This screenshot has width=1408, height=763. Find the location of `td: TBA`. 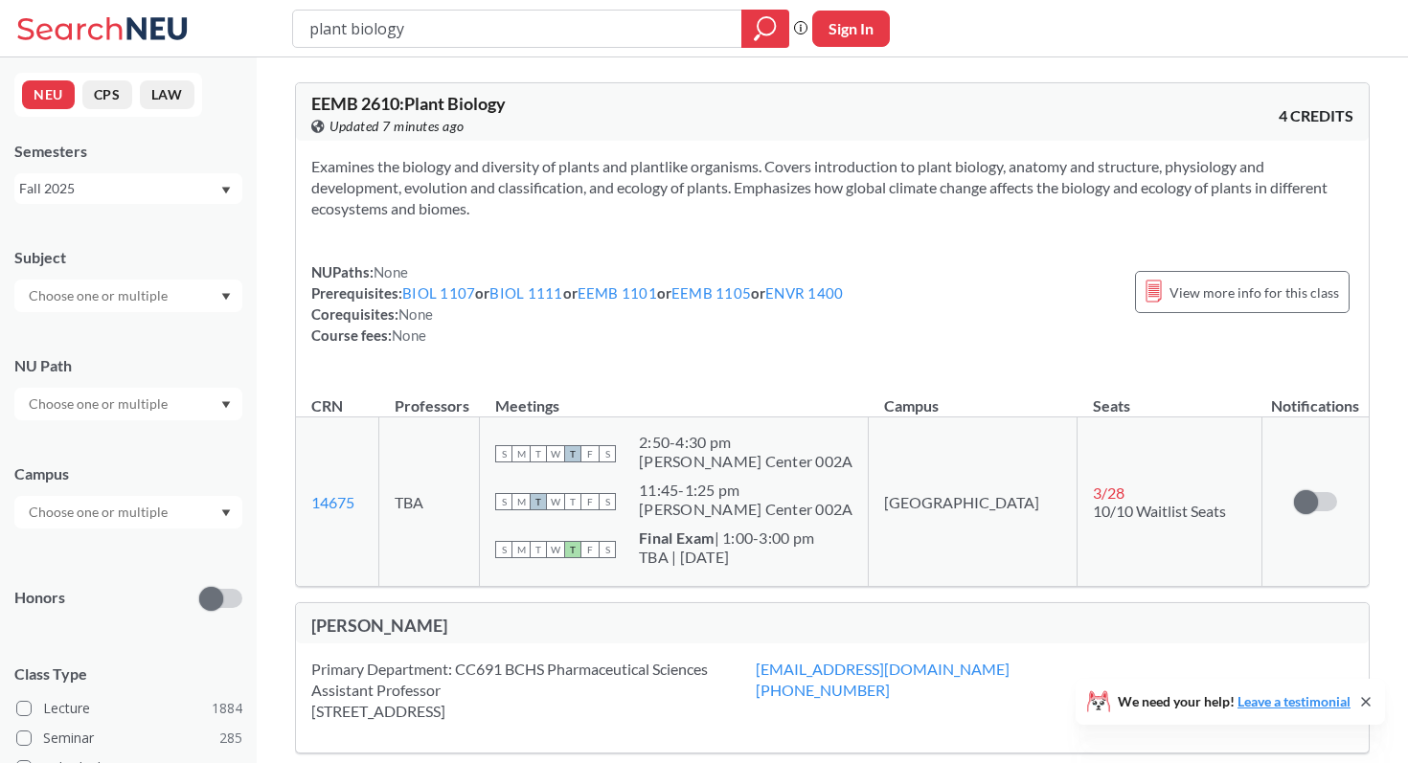

td: TBA is located at coordinates (429, 502).